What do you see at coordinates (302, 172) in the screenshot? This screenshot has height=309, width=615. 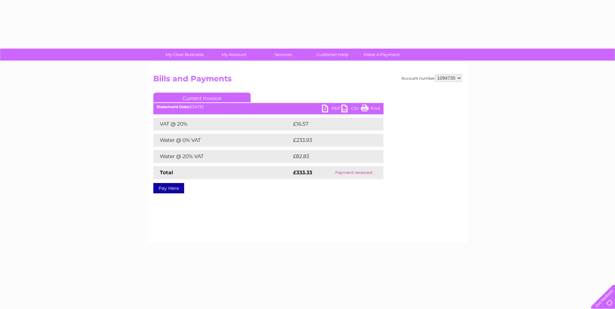 I see `strong: £333.33` at bounding box center [302, 172].